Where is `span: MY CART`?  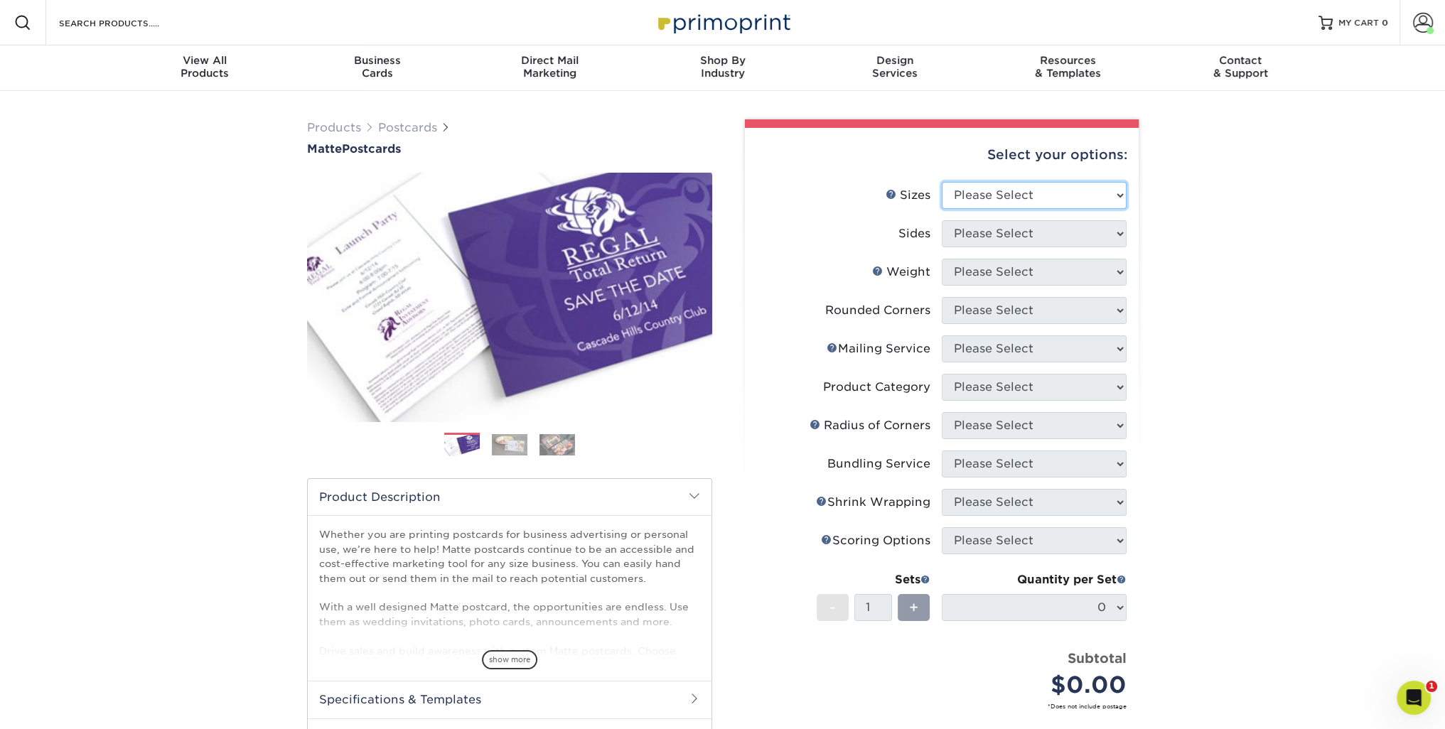 span: MY CART is located at coordinates (1358, 23).